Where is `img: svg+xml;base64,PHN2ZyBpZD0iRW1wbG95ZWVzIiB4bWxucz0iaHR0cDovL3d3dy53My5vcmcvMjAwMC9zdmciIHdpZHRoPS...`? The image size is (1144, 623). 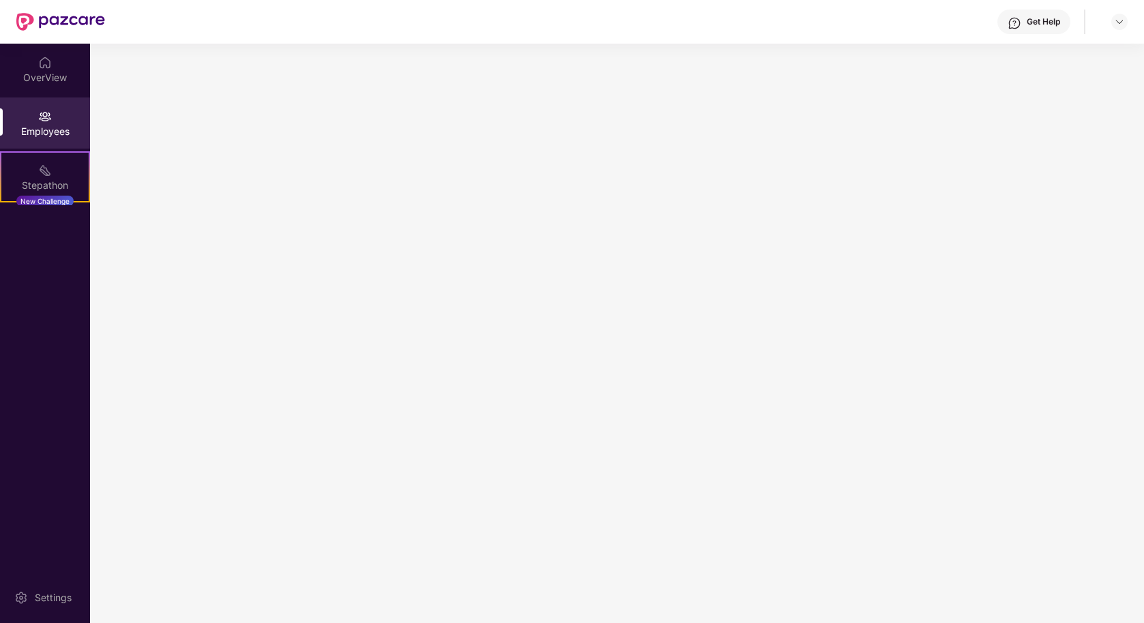
img: svg+xml;base64,PHN2ZyBpZD0iRW1wbG95ZWVzIiB4bWxucz0iaHR0cDovL3d3dy53My5vcmcvMjAwMC9zdmciIHdpZHRoPS... is located at coordinates (45, 117).